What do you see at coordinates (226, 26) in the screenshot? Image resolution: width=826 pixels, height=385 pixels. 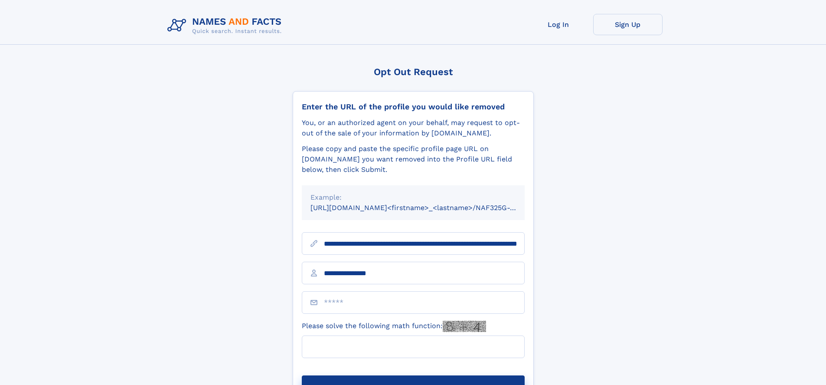 I see `img: Logo Names and Facts` at bounding box center [226, 26].